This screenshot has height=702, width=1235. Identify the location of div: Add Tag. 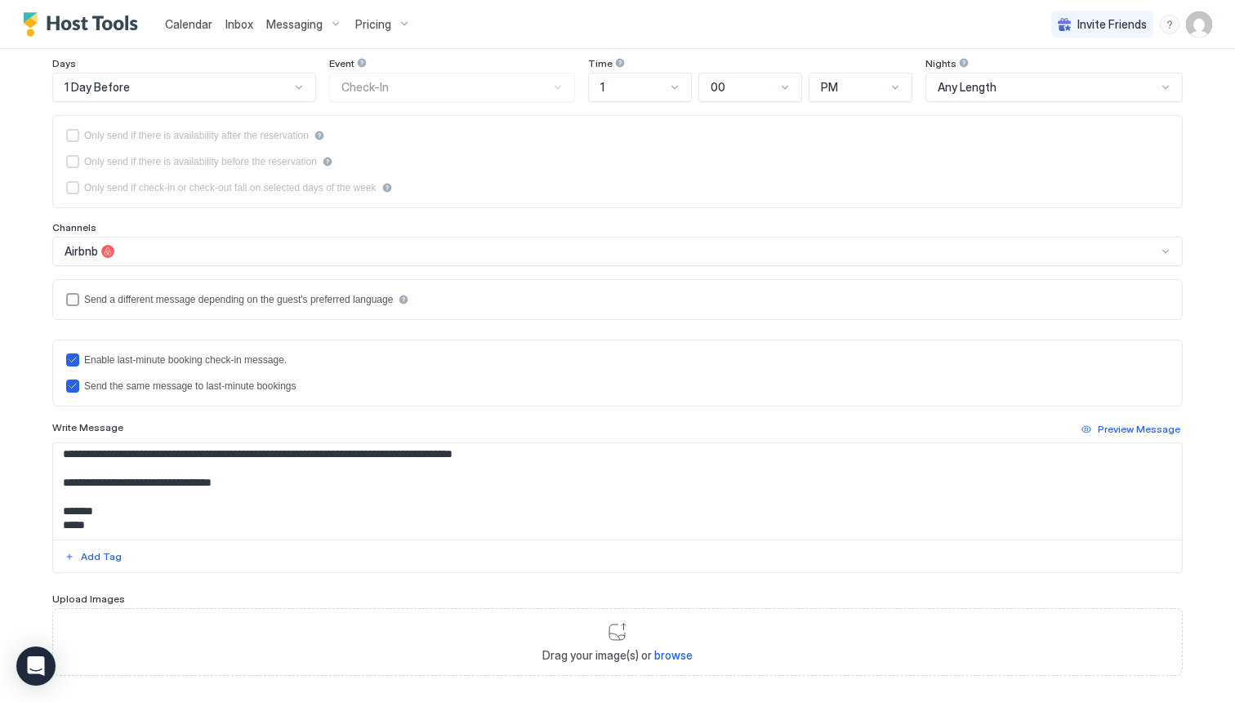
(101, 557).